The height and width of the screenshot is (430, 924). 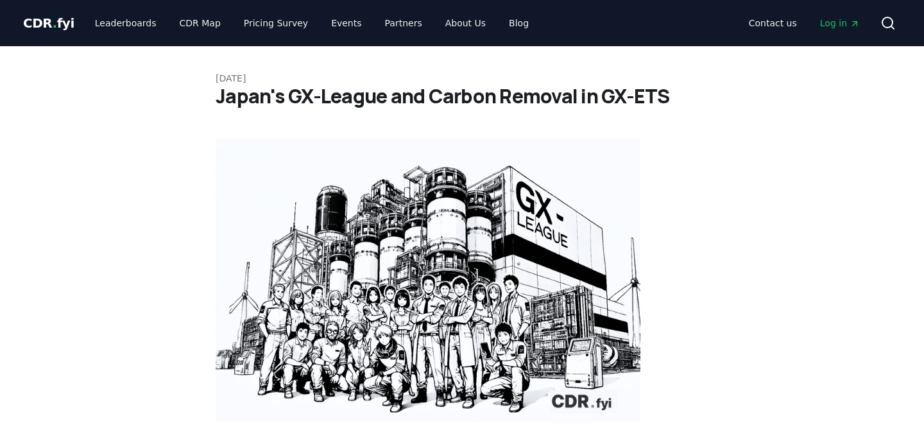 What do you see at coordinates (126, 23) in the screenshot?
I see `a: Leaderboards` at bounding box center [126, 23].